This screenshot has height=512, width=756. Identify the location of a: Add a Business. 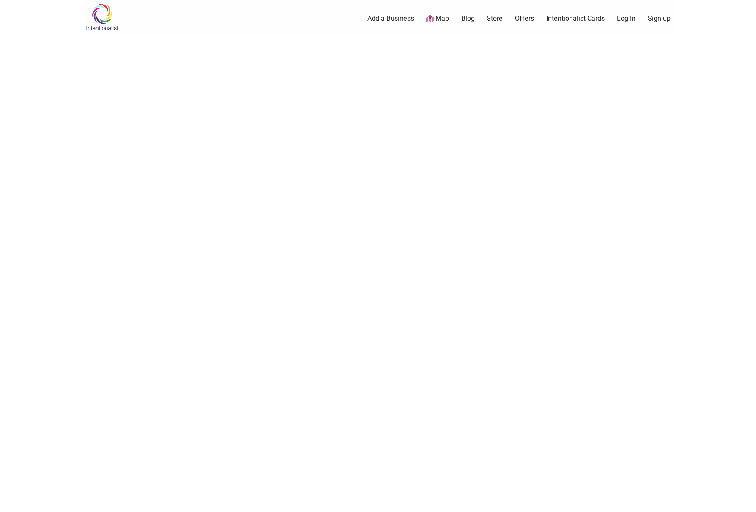
(391, 19).